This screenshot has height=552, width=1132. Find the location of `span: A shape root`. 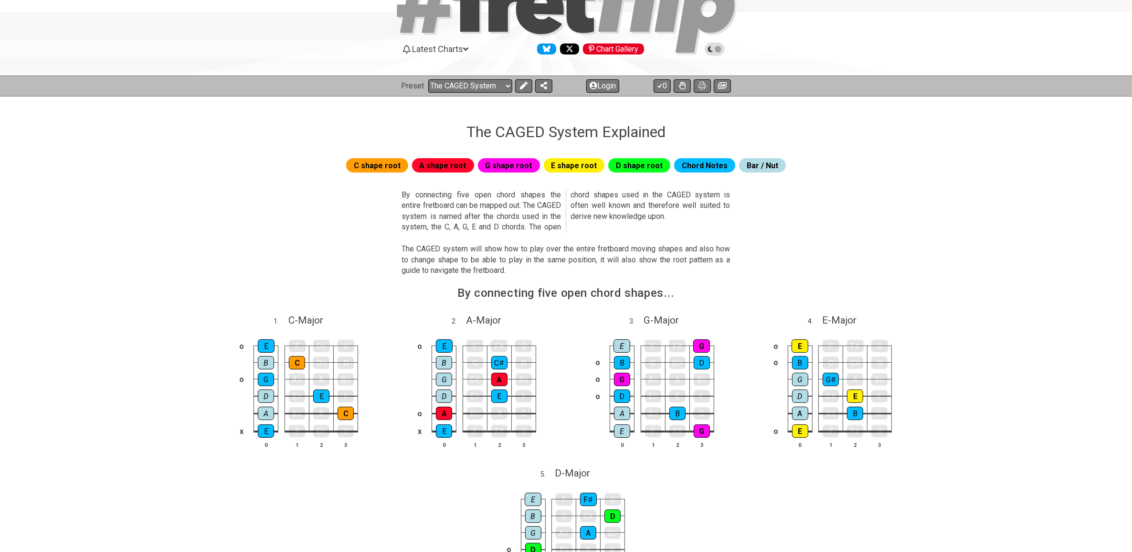

span: A shape root is located at coordinates (443, 165).